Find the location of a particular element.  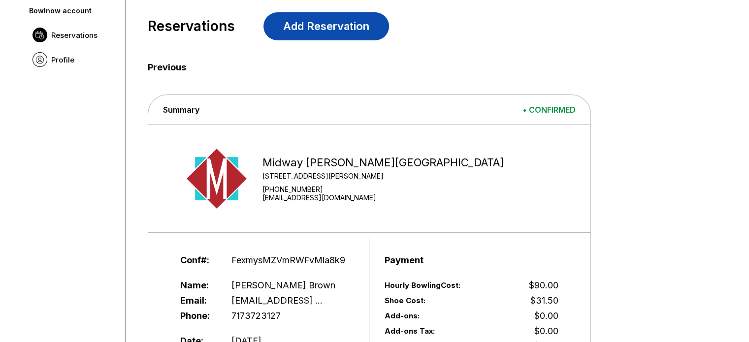

span: FexmysMZVmRWFvMla8k9 is located at coordinates (288, 260).